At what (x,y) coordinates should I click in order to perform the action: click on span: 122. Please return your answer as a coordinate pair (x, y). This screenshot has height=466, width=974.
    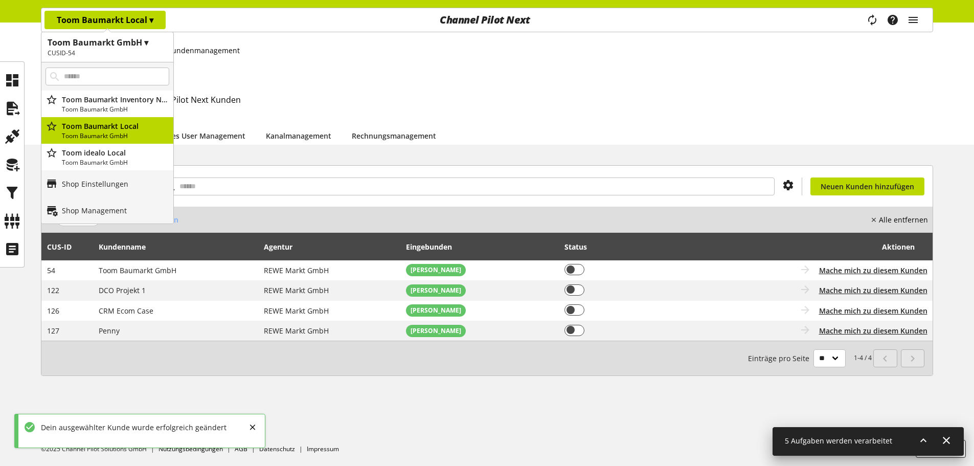
    Looking at the image, I should click on (53, 290).